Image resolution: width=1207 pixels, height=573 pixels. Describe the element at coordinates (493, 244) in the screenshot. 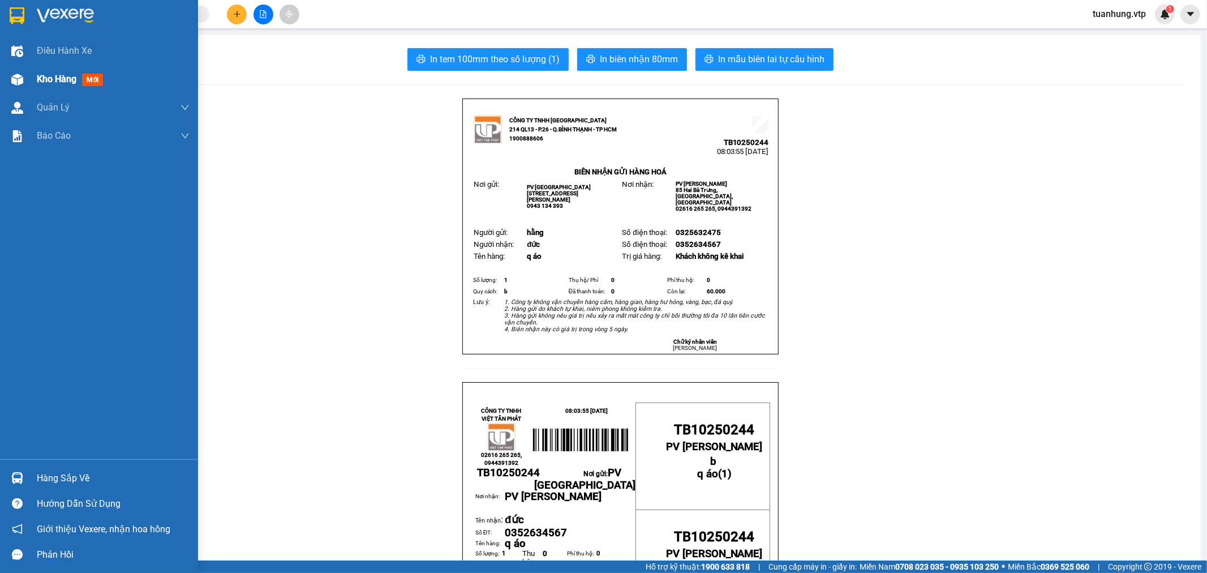

I see `span: Người nhận:` at that location.